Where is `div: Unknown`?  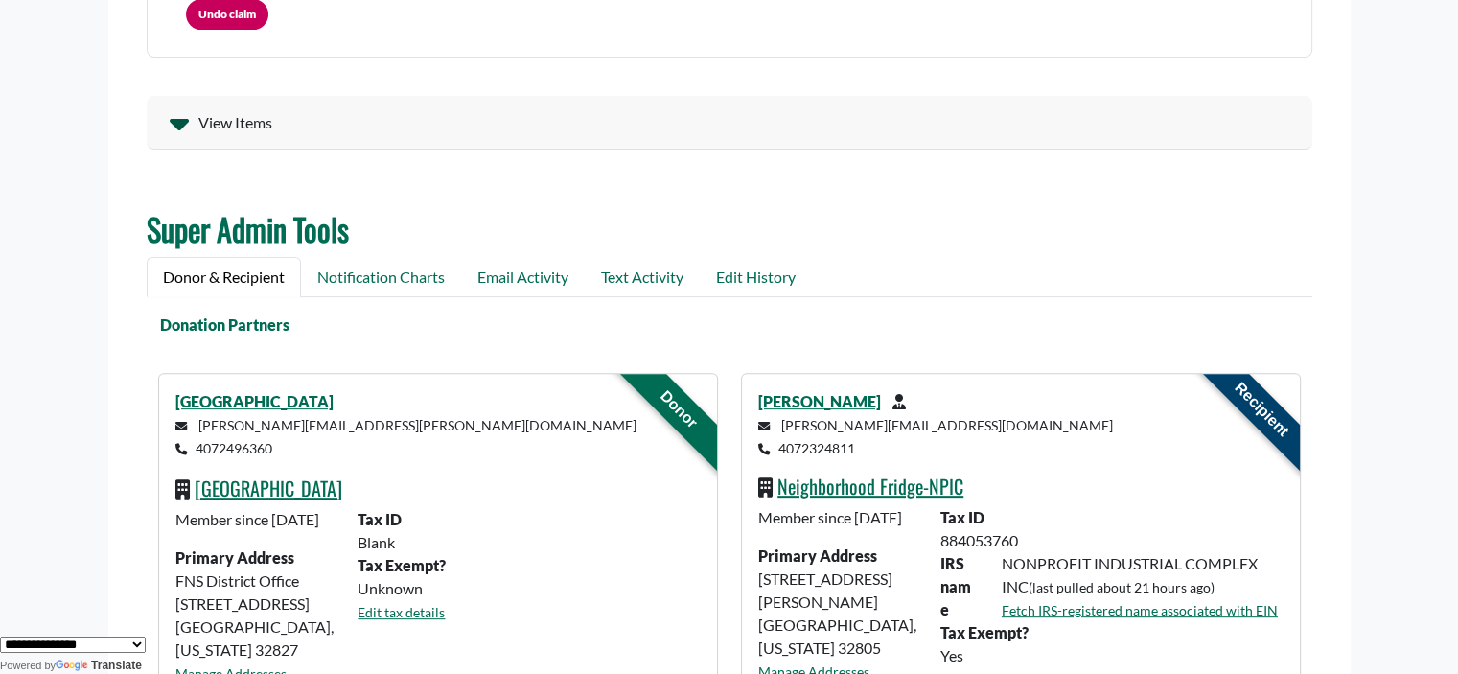 div: Unknown is located at coordinates (528, 589).